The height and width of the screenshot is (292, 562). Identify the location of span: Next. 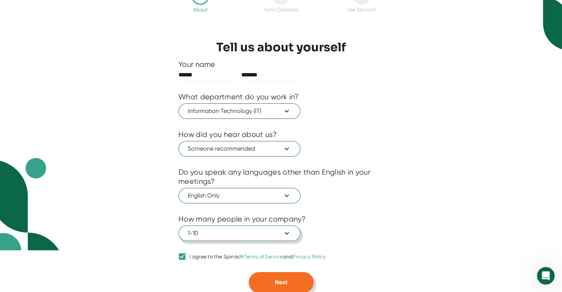
(281, 282).